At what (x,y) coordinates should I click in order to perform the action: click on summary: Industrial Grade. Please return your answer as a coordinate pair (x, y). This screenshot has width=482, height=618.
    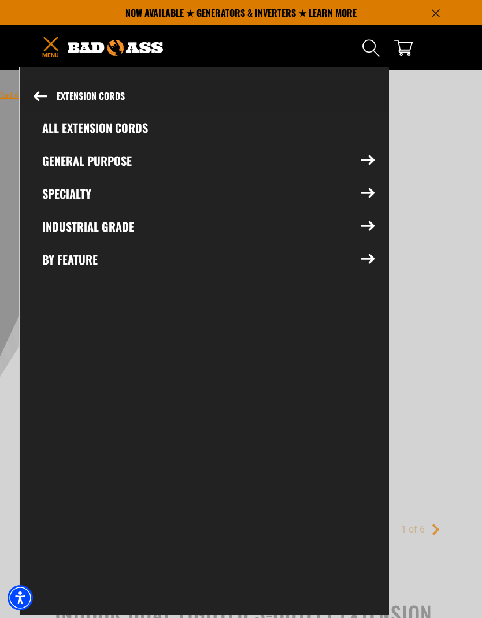
    Looking at the image, I should click on (208, 227).